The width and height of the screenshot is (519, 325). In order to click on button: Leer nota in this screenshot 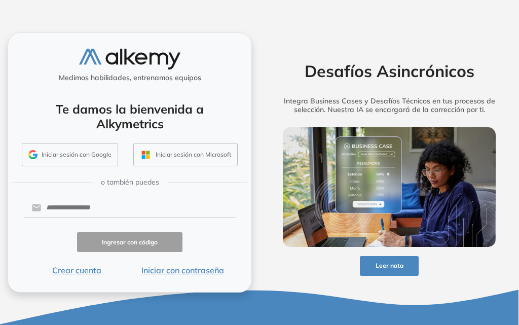, I will do `click(389, 265)`.